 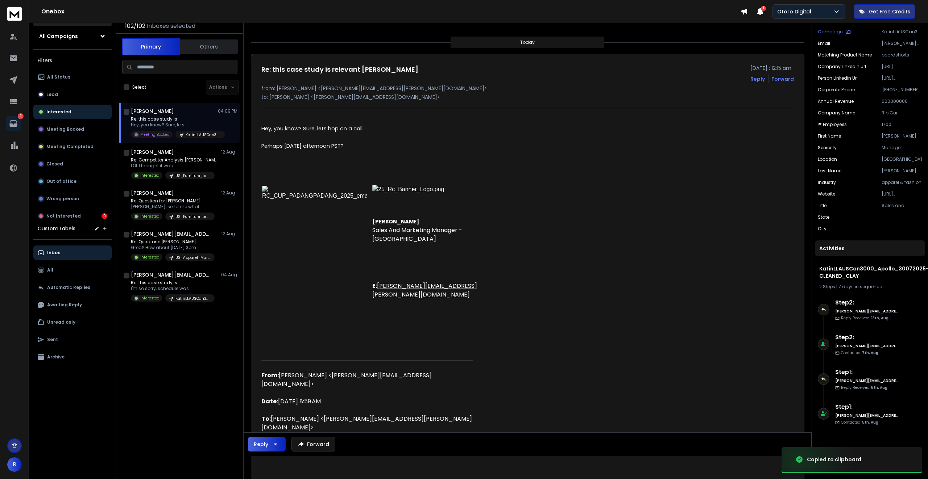 What do you see at coordinates (902, 55) in the screenshot?
I see `p: boardshorts` at bounding box center [902, 55].